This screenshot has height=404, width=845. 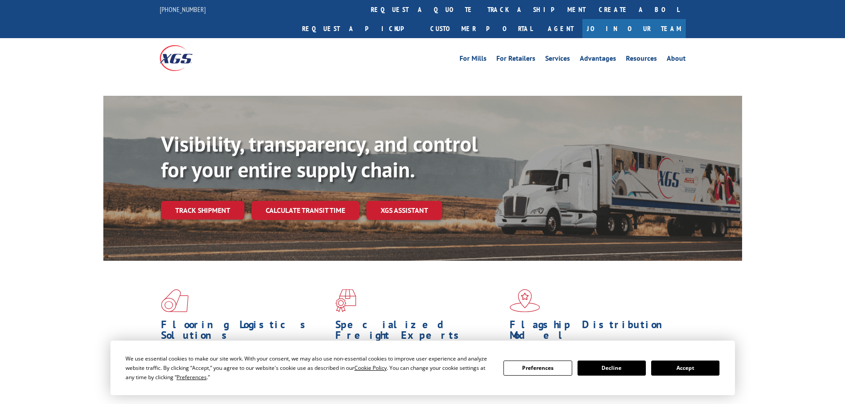 What do you see at coordinates (676, 60) in the screenshot?
I see `a: About` at bounding box center [676, 60].